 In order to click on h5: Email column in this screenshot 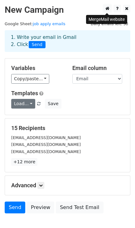, I will do `click(98, 68)`.